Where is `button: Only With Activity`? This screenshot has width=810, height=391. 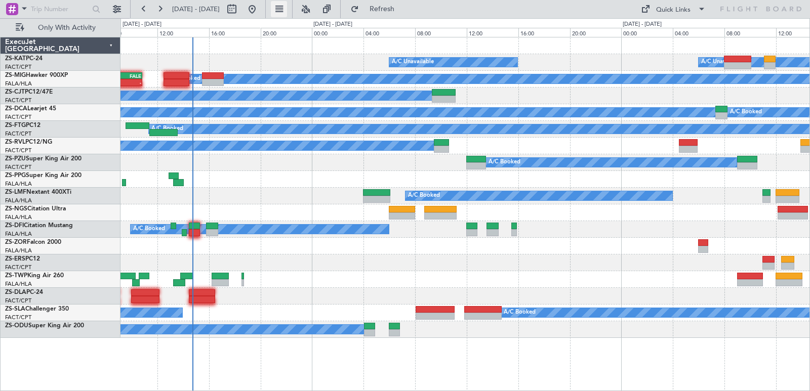
button: Only With Activity is located at coordinates (60, 28).